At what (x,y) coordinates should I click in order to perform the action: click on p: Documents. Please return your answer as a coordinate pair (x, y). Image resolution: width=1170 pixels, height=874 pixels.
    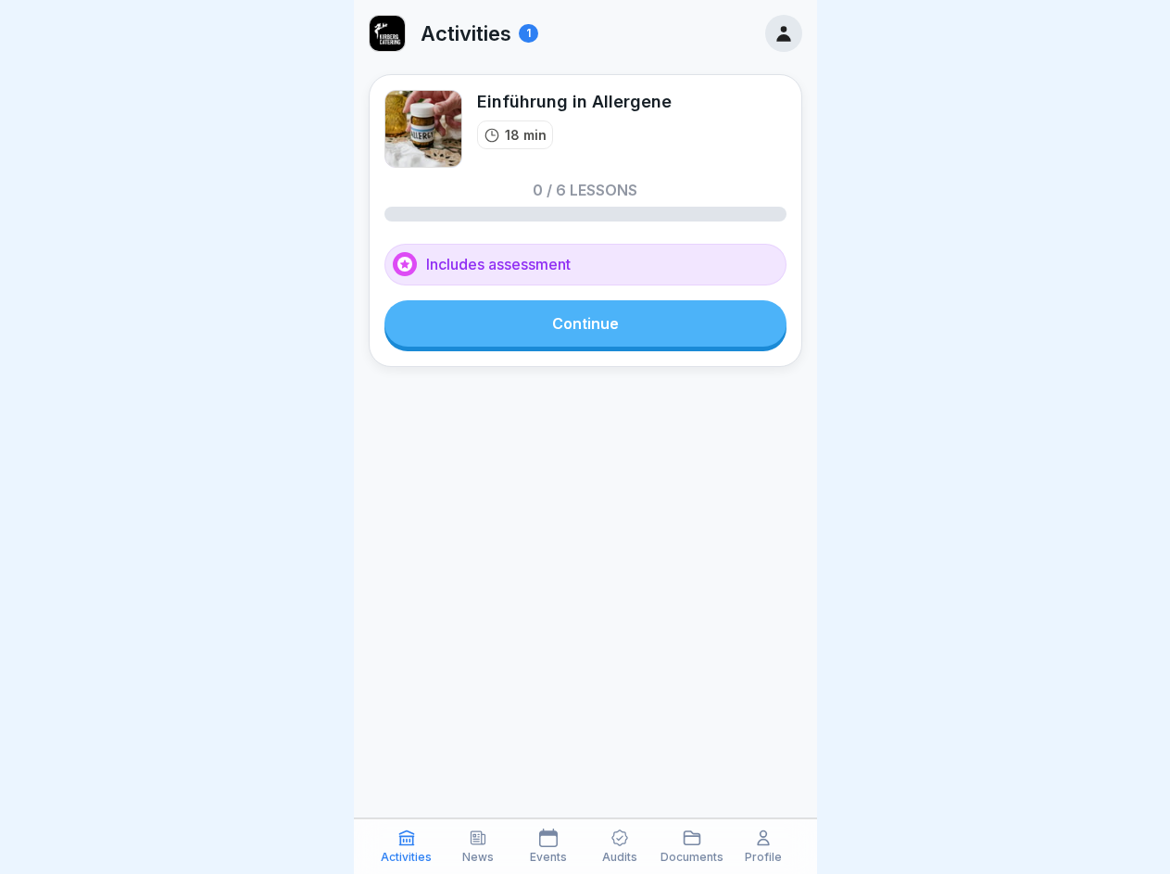
    Looking at the image, I should click on (692, 857).